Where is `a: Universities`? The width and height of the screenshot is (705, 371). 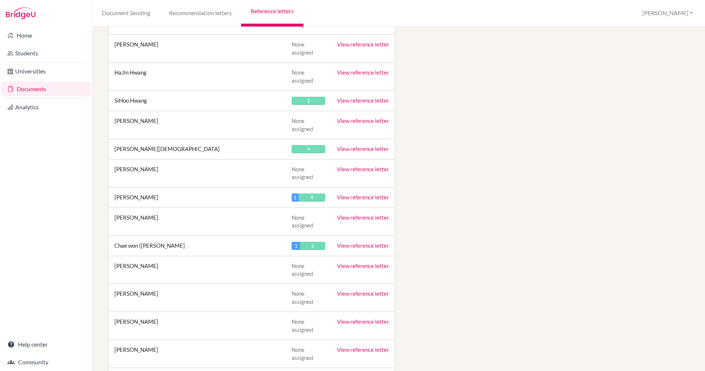
a: Universities is located at coordinates (46, 71).